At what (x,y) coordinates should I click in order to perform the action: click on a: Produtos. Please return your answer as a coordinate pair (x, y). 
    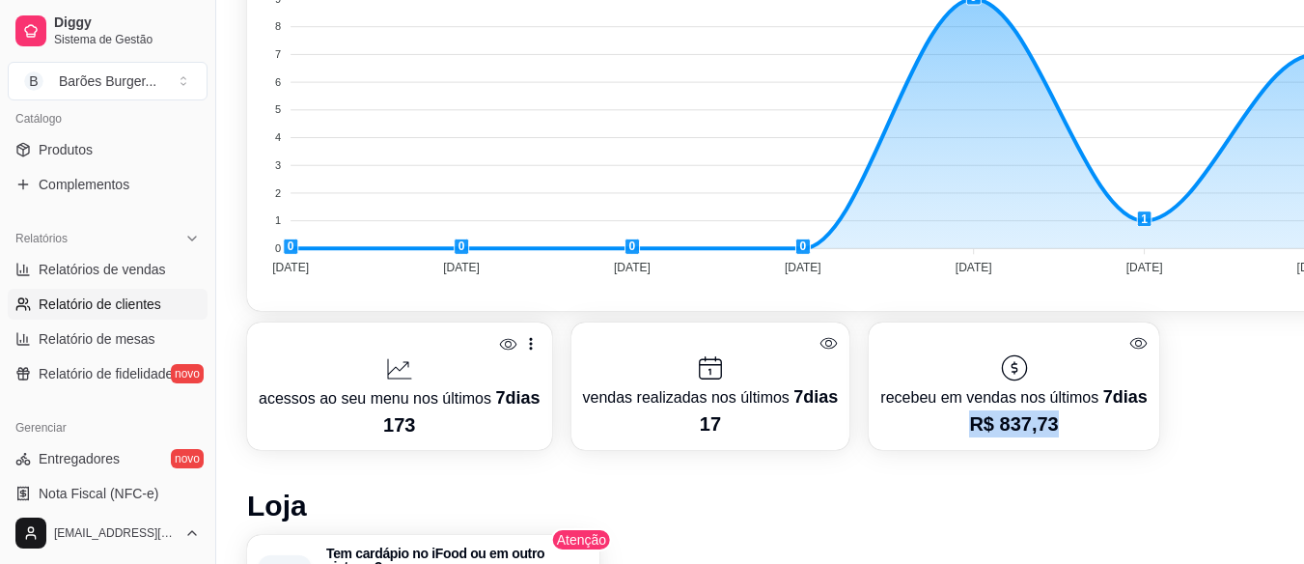
    Looking at the image, I should click on (107, 150).